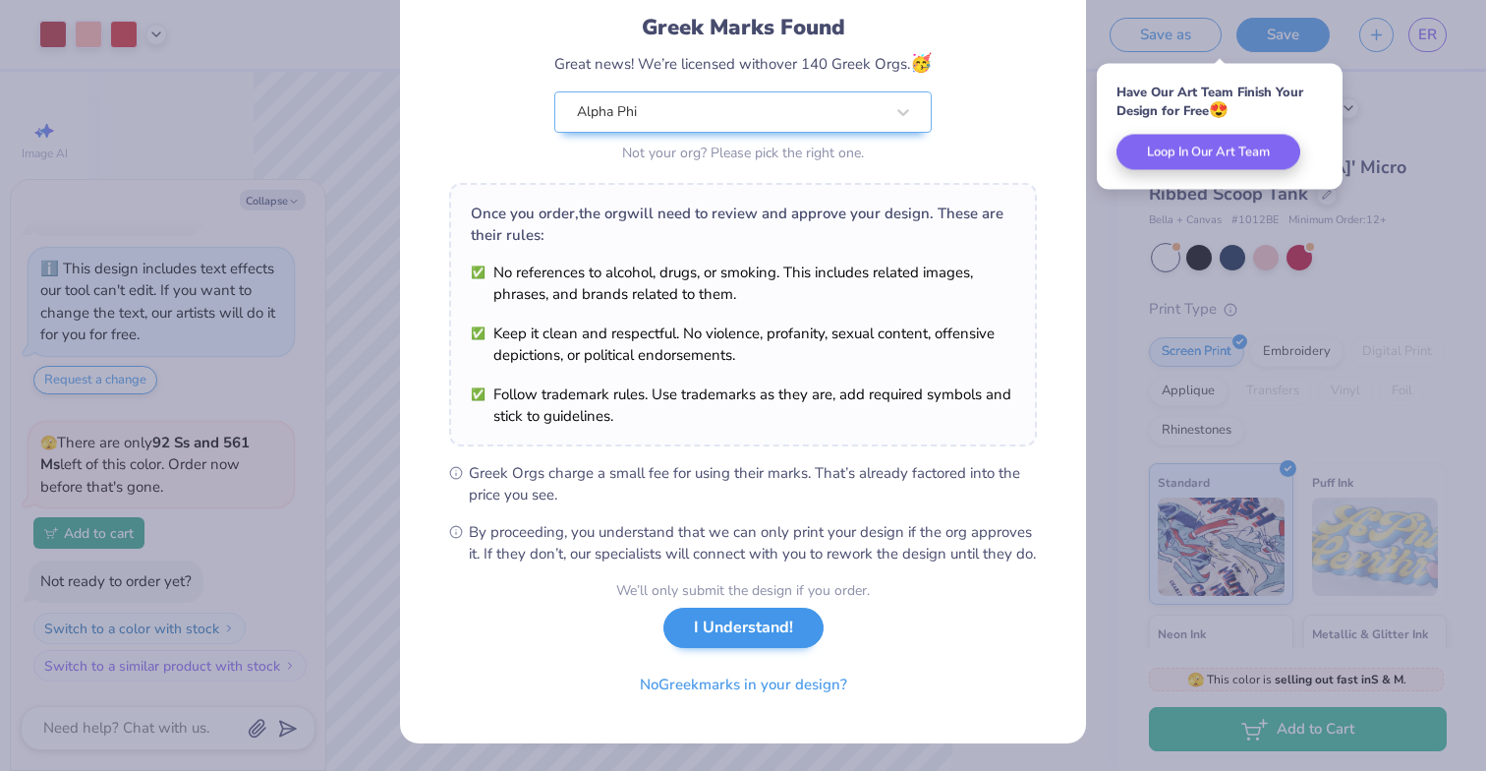  Describe the element at coordinates (743, 405) in the screenshot. I see `li: Follow trademark rules. Use trademarks as they are, add required symbols and stick to guidelines.` at that location.